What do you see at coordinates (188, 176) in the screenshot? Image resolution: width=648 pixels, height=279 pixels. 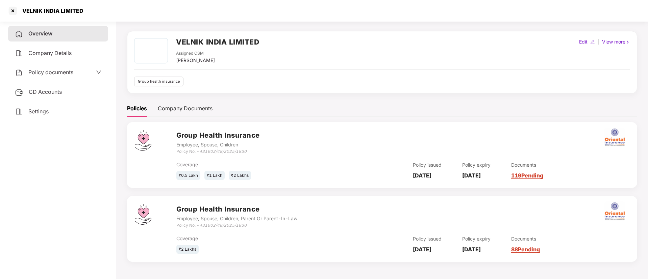 I see `div: ₹0.5 Lakh` at bounding box center [188, 176].